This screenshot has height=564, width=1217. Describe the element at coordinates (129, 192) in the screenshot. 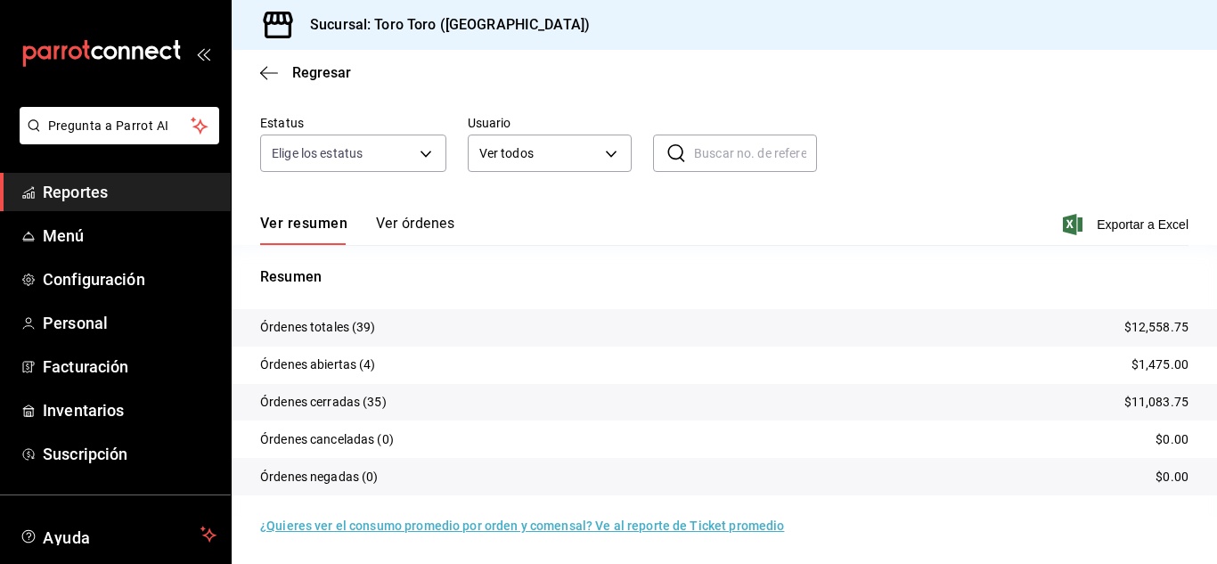

I see `span: Reportes` at that location.